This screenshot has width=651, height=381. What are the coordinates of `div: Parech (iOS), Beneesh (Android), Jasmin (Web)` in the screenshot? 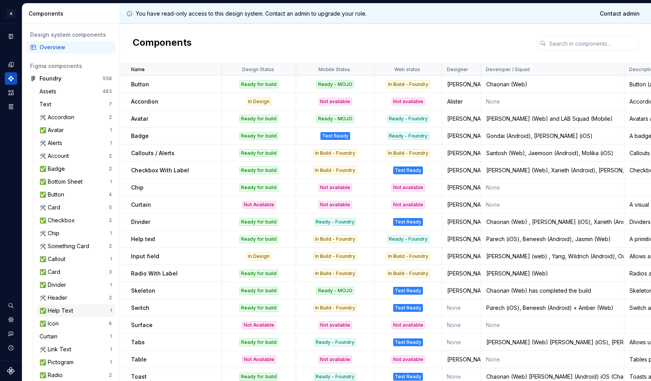 It's located at (552, 239).